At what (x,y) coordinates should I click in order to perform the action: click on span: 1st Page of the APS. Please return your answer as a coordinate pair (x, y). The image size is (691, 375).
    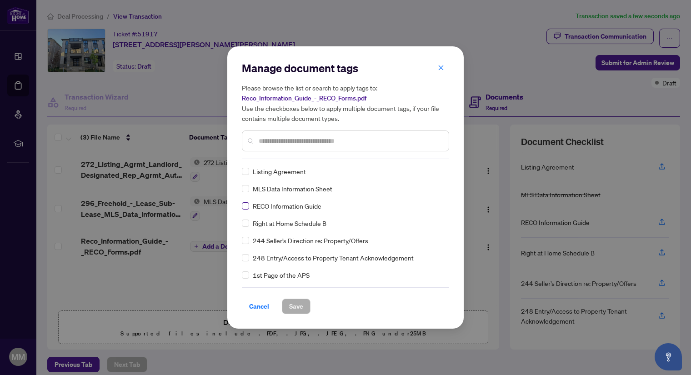
    Looking at the image, I should click on (281, 275).